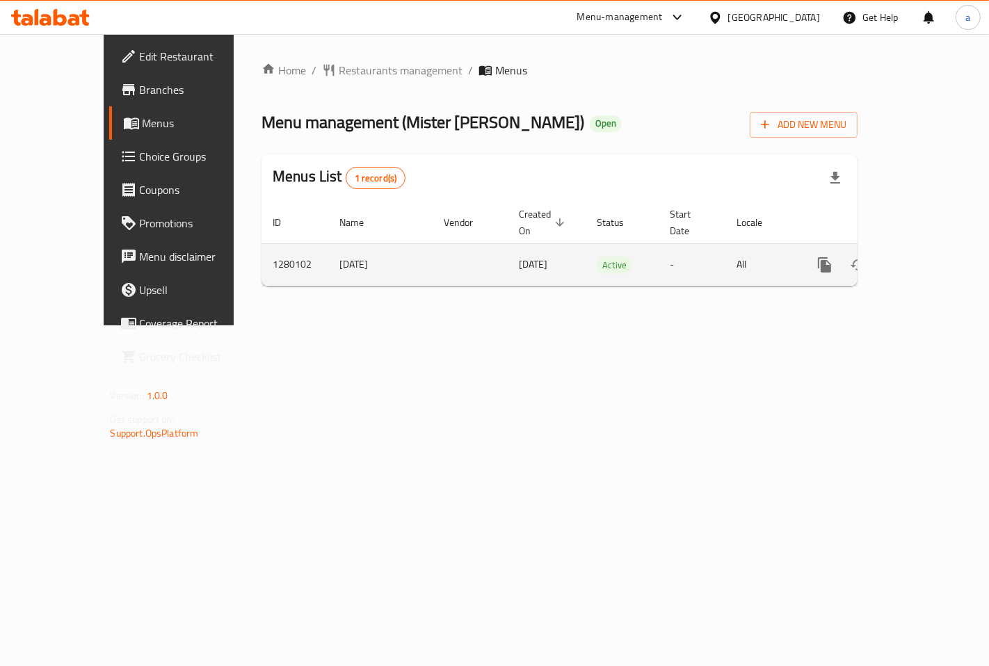  I want to click on span: Active, so click(614, 265).